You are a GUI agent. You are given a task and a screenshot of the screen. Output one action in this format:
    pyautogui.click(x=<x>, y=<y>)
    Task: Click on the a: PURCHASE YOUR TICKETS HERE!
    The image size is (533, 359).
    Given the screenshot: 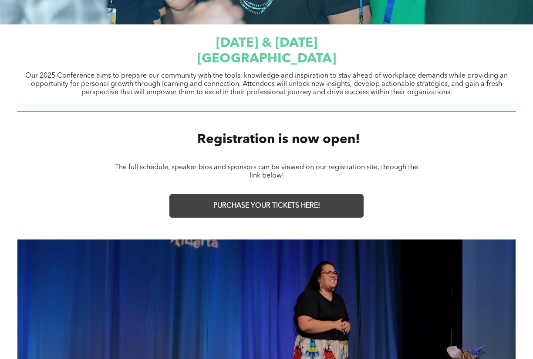 What is the action you would take?
    pyautogui.click(x=267, y=206)
    